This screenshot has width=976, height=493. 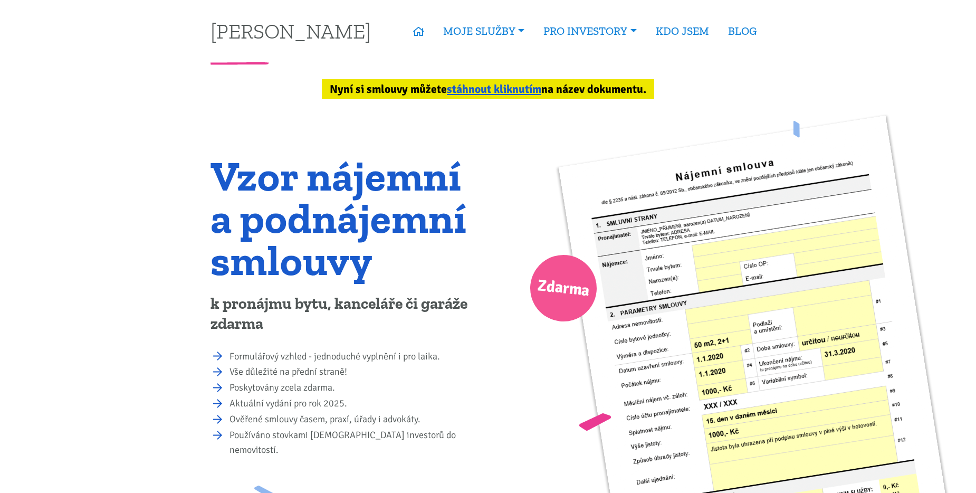 What do you see at coordinates (355, 357) in the screenshot?
I see `li: Formulářový vzhled - jednoduché vyplnění i pro laika.` at bounding box center [355, 357].